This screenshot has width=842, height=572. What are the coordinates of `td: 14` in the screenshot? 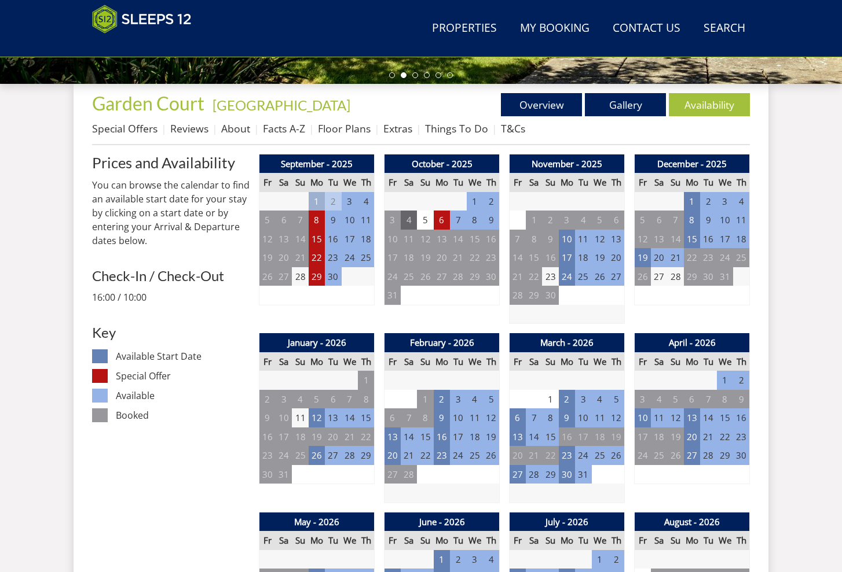 It's located at (534, 437).